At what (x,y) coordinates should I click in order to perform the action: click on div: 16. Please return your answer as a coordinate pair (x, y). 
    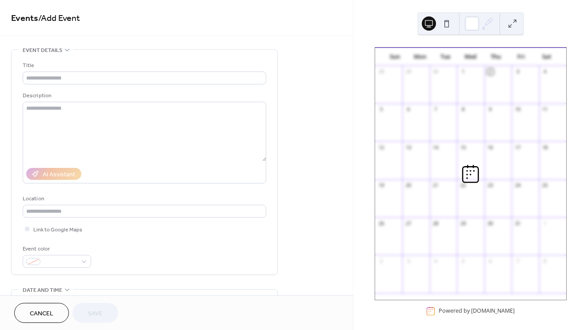
    Looking at the image, I should click on (490, 147).